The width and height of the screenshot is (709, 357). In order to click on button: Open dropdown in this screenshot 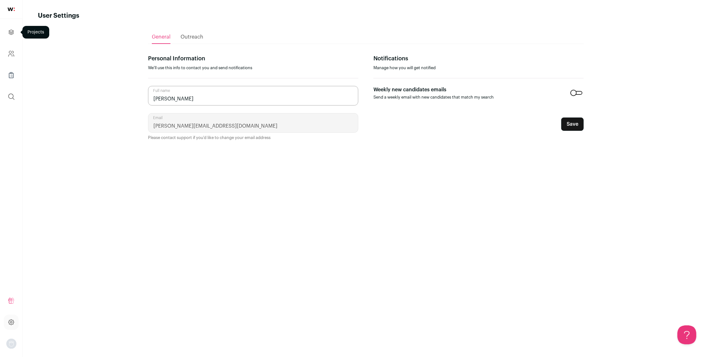, I will do `click(11, 344)`.